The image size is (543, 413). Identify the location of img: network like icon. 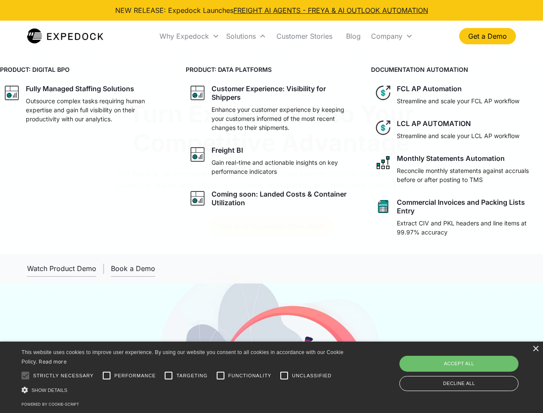
(383, 163).